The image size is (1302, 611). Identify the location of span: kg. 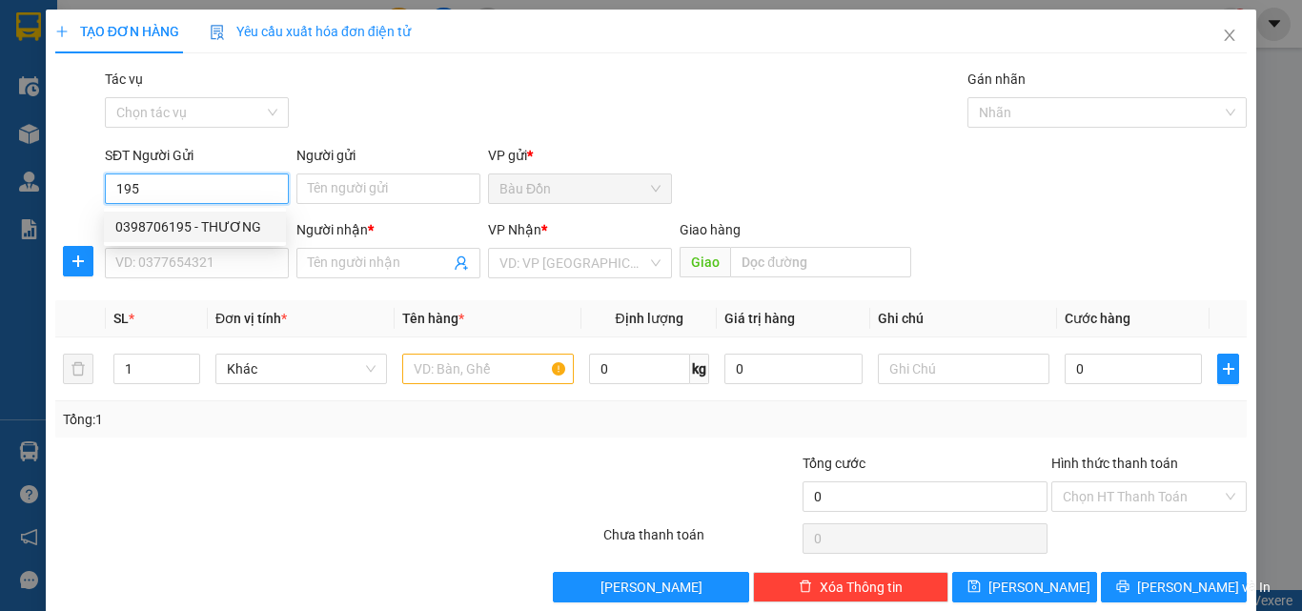
(700, 369).